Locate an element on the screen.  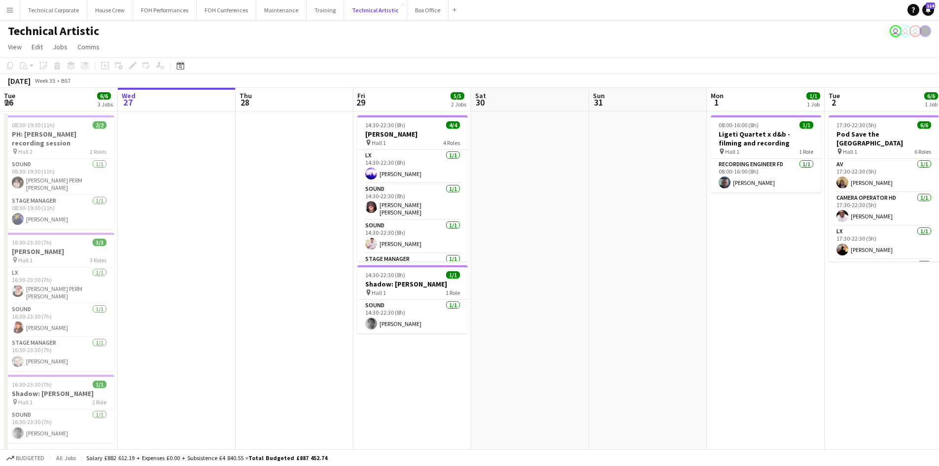
span: 28 is located at coordinates (245, 102).